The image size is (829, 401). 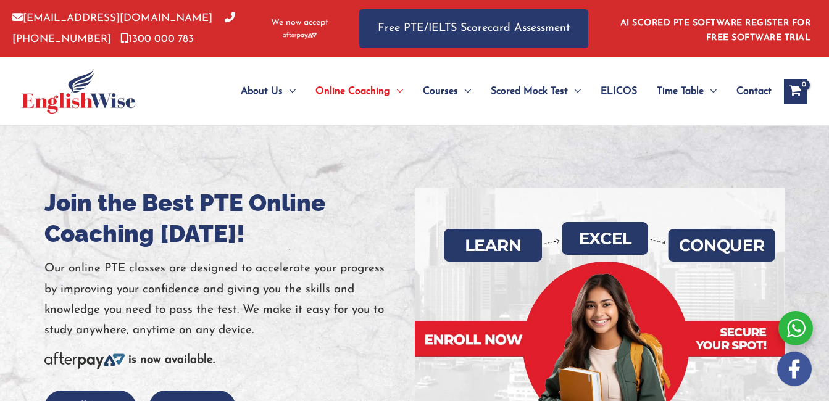 What do you see at coordinates (268, 91) in the screenshot?
I see `a: About UsMenu Toggle` at bounding box center [268, 91].